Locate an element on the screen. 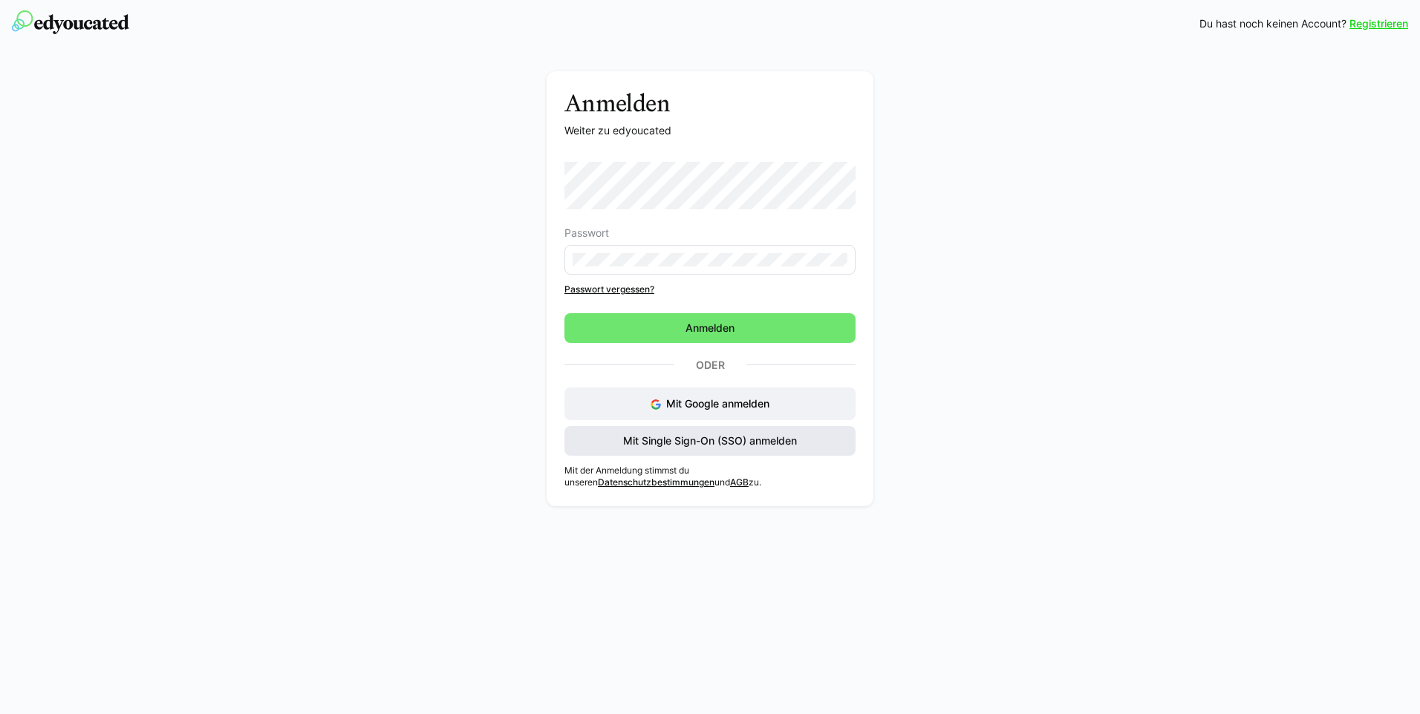 This screenshot has height=714, width=1420. span: Passwort is located at coordinates (587, 233).